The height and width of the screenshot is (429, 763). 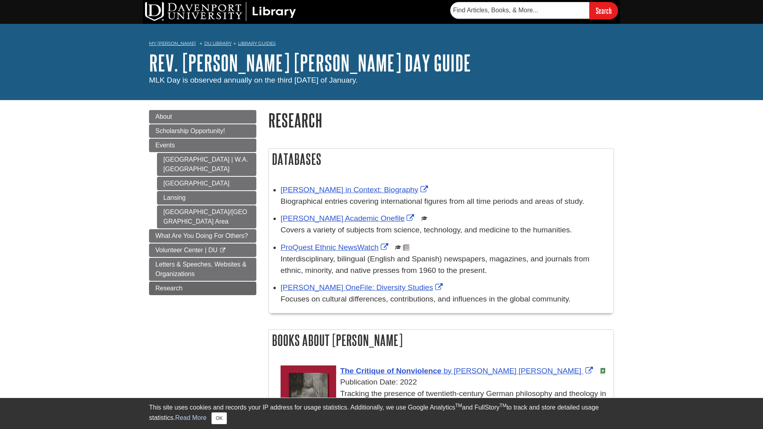 I want to click on span: Volunteer Center | DU, so click(x=186, y=250).